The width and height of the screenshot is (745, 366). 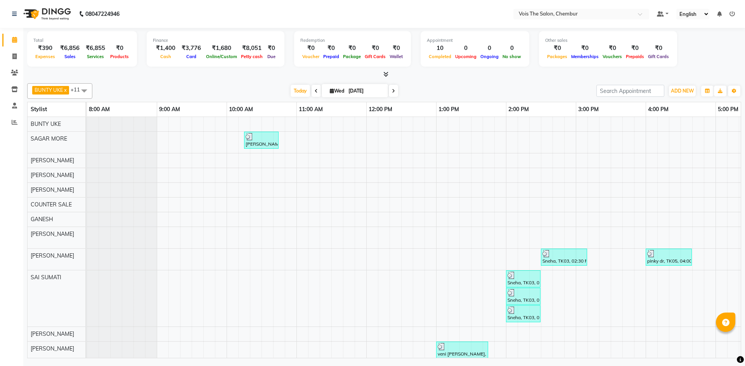 What do you see at coordinates (221, 48) in the screenshot?
I see `div: ₹1,680` at bounding box center [221, 48].